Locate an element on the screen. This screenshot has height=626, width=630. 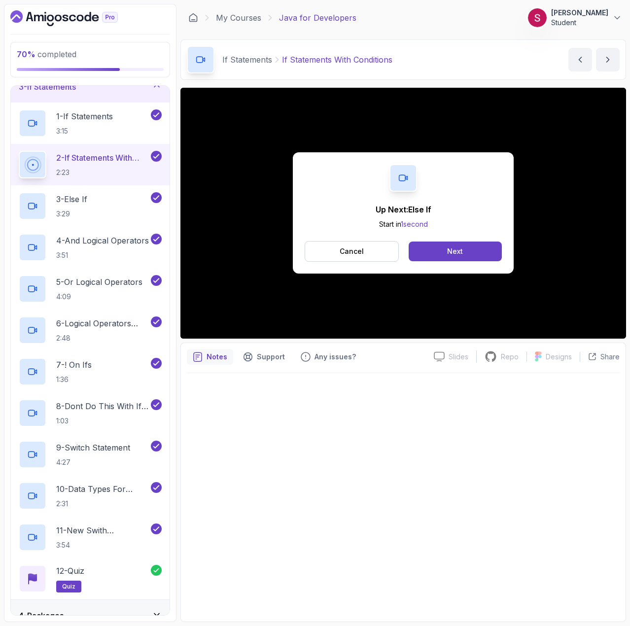
button: 1-If Statements3:15 is located at coordinates (90, 123).